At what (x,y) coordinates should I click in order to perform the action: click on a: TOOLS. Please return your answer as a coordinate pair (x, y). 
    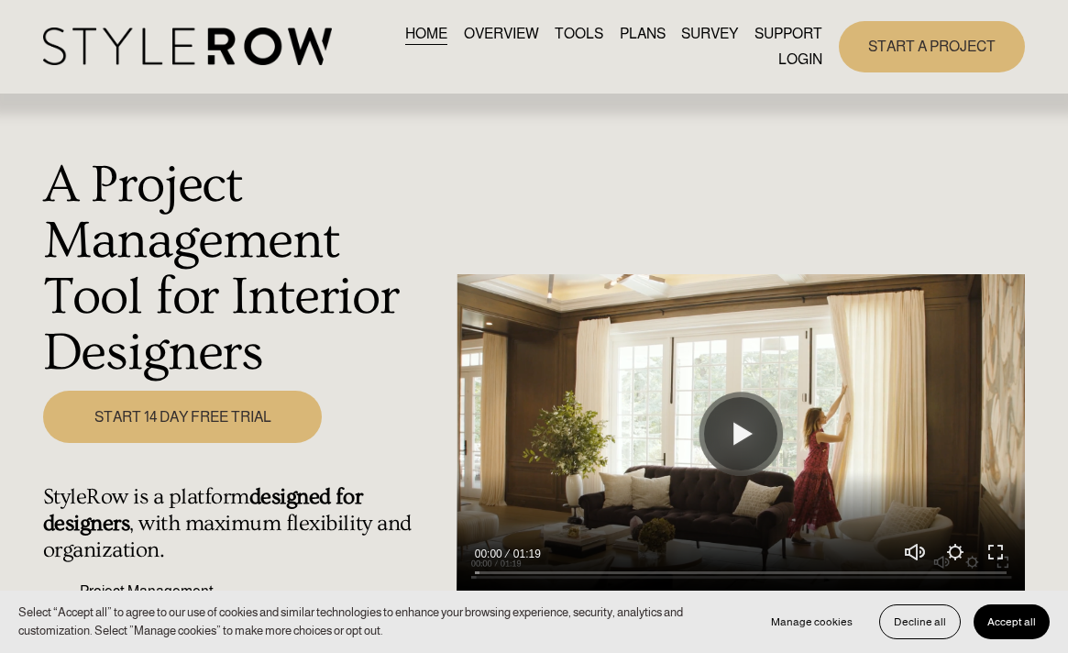
    Looking at the image, I should click on (579, 34).